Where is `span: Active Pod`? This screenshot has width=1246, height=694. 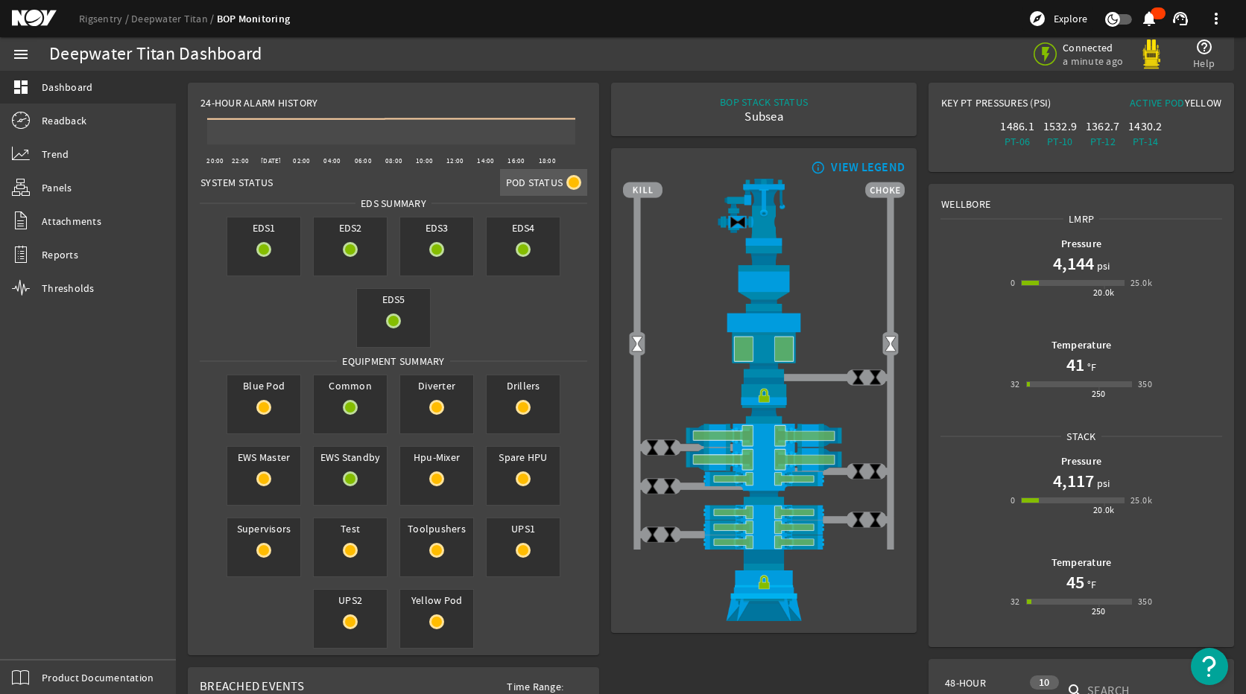 span: Active Pod is located at coordinates (1157, 103).